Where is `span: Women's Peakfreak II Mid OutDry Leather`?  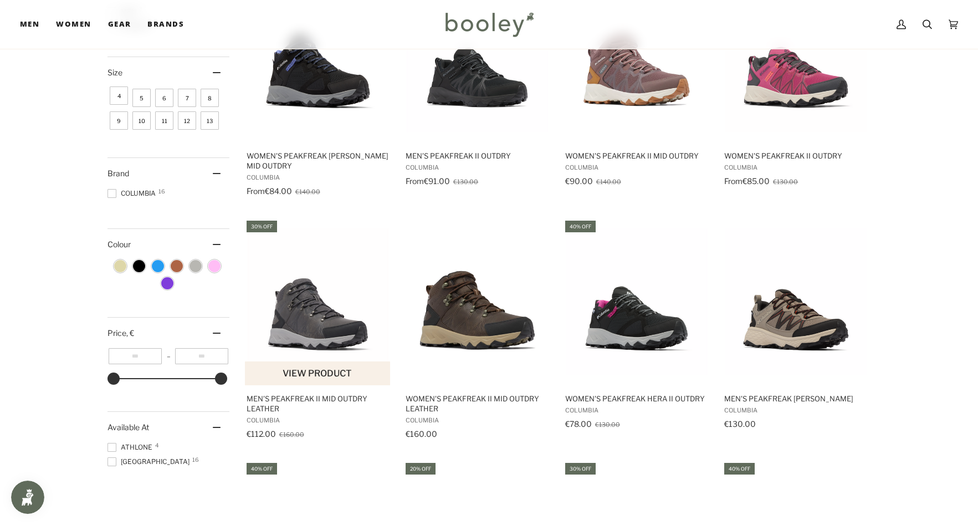 span: Women's Peakfreak II Mid OutDry Leather is located at coordinates (477, 403).